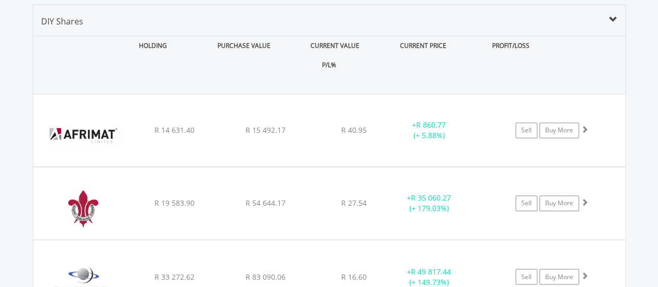 The height and width of the screenshot is (287, 658). Describe the element at coordinates (83, 135) in the screenshot. I see `img: EQU.ZA.AFT.png` at that location.